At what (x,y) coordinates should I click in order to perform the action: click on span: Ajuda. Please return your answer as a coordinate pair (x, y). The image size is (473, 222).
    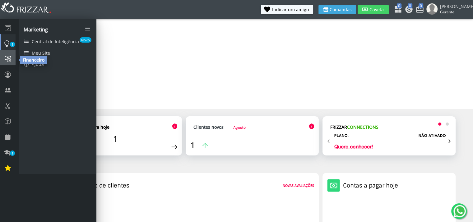
    Looking at the image, I should click on (38, 64).